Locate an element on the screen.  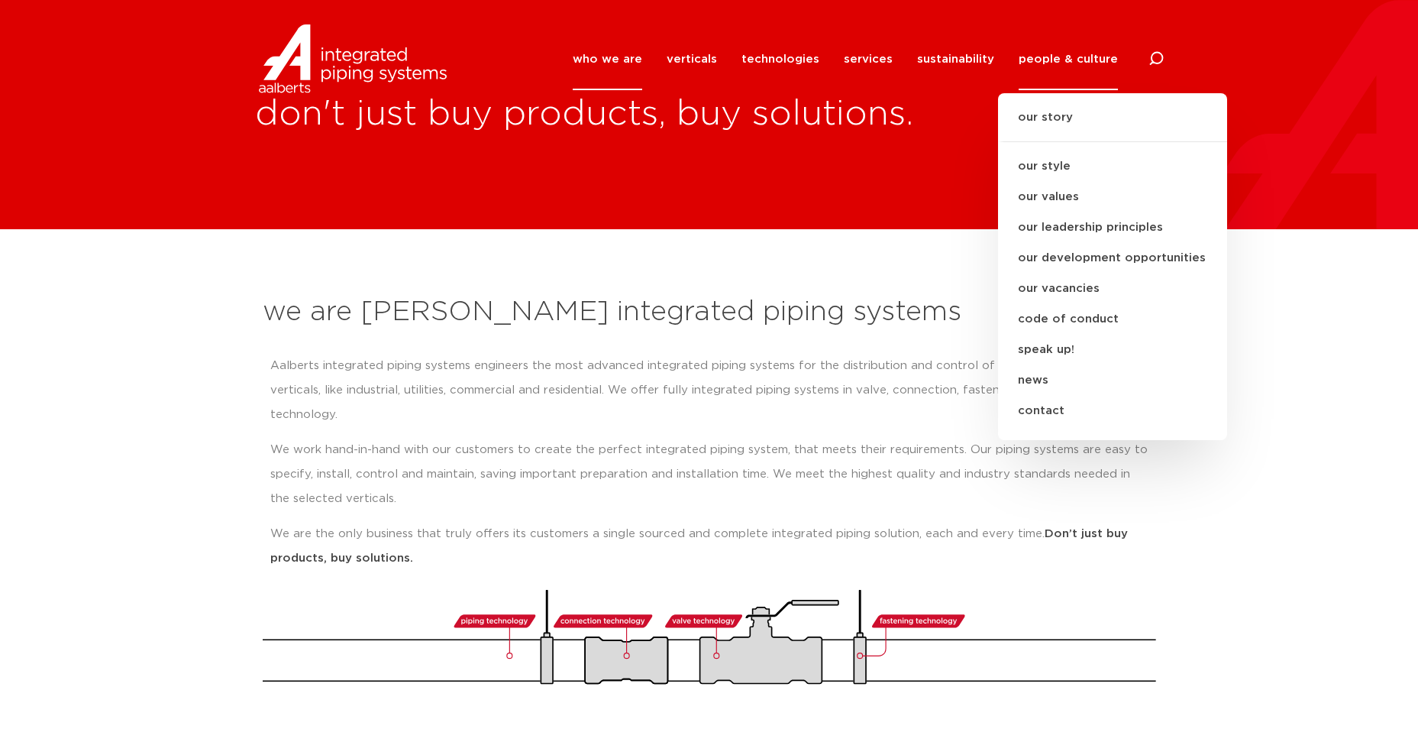
a: who we are is located at coordinates (607, 59).